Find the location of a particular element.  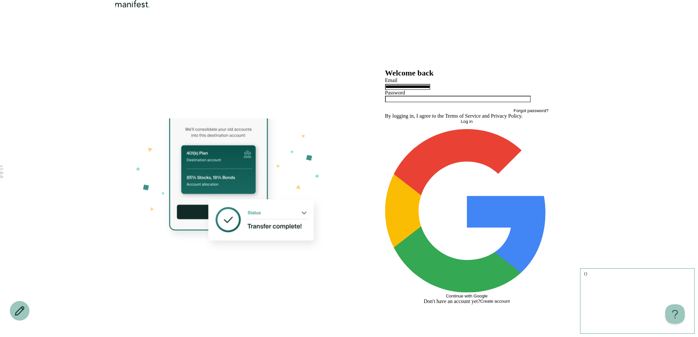

a: Terms of Service is located at coordinates (463, 116).